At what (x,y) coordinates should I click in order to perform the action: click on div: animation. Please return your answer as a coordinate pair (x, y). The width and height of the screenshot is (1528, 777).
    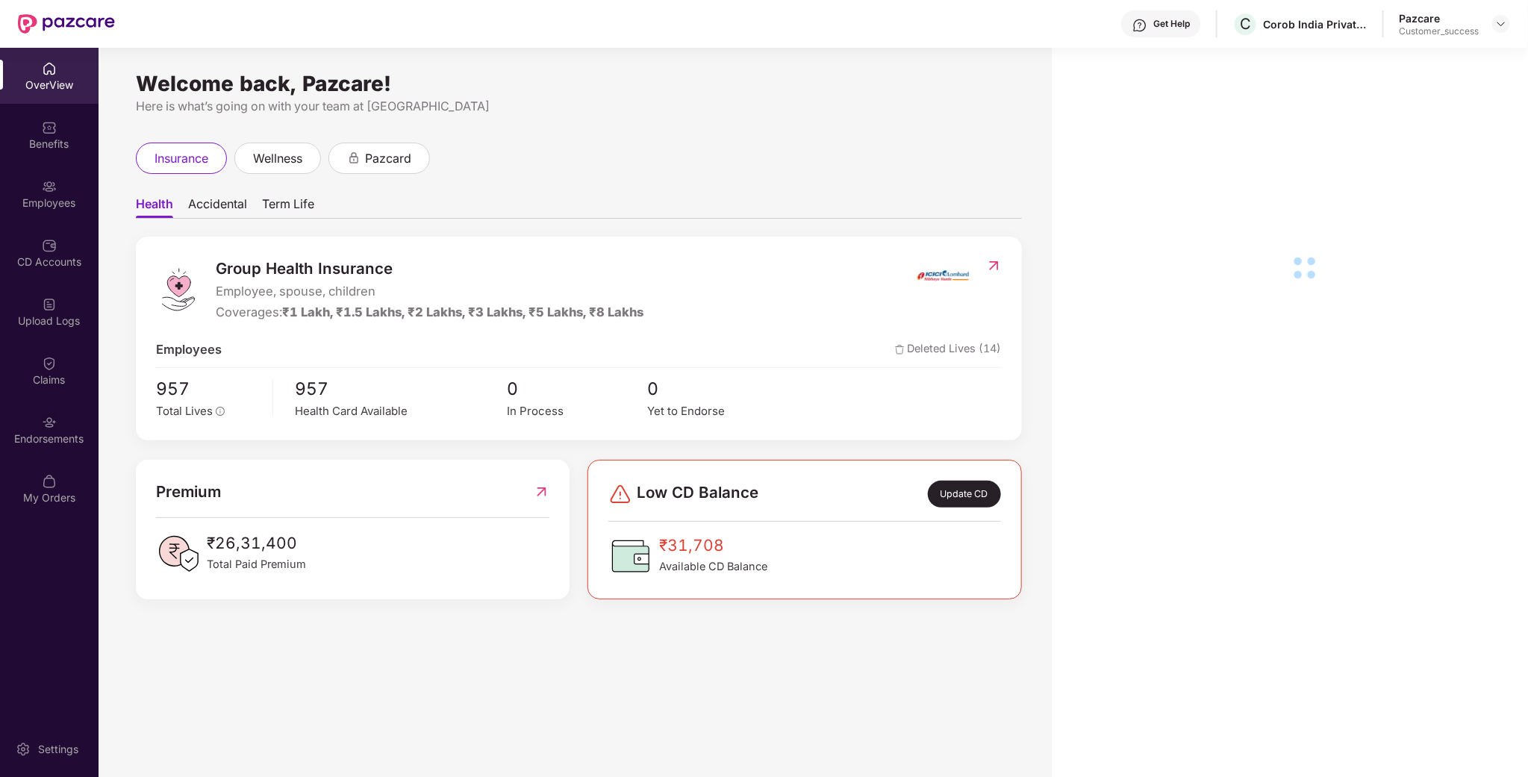
    Looking at the image, I should click on (354, 158).